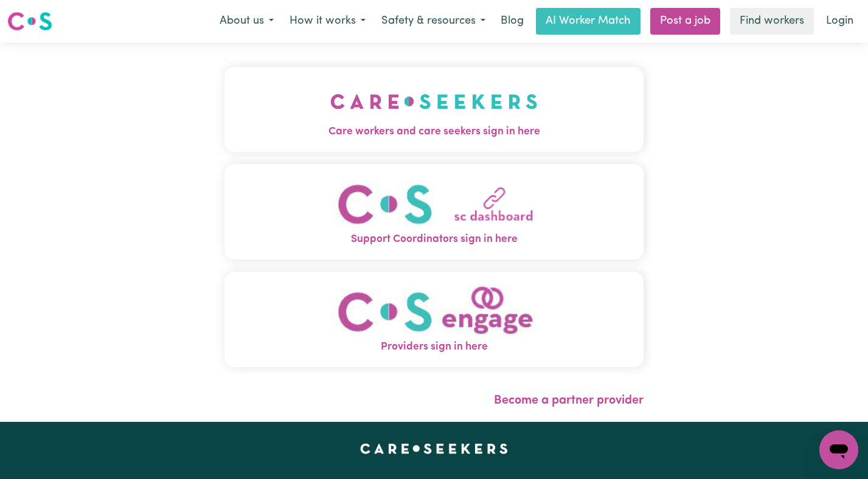 This screenshot has height=479, width=868. What do you see at coordinates (568, 401) in the screenshot?
I see `a: Become a partner provider` at bounding box center [568, 401].